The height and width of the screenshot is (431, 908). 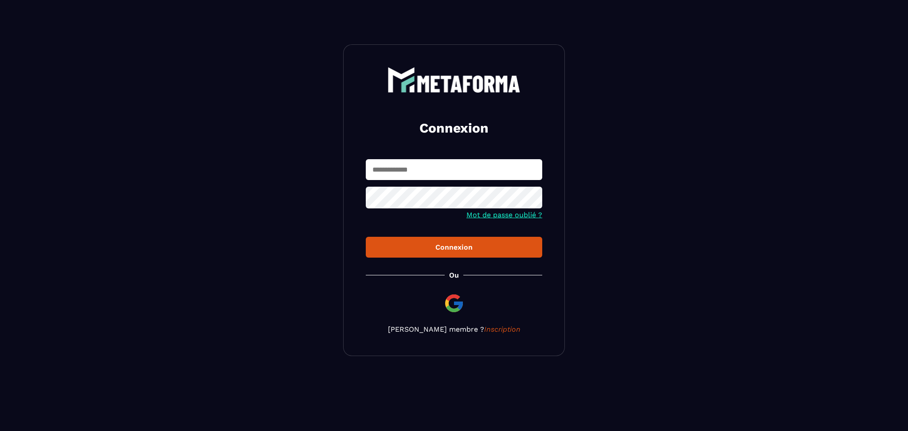 I want to click on div: Connexion, so click(x=454, y=247).